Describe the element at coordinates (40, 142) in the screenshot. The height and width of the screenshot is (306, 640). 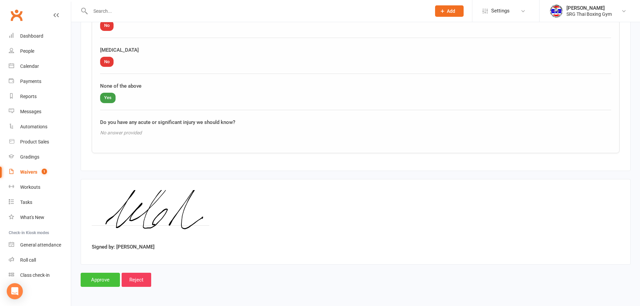
I see `a: Product Sales` at that location.